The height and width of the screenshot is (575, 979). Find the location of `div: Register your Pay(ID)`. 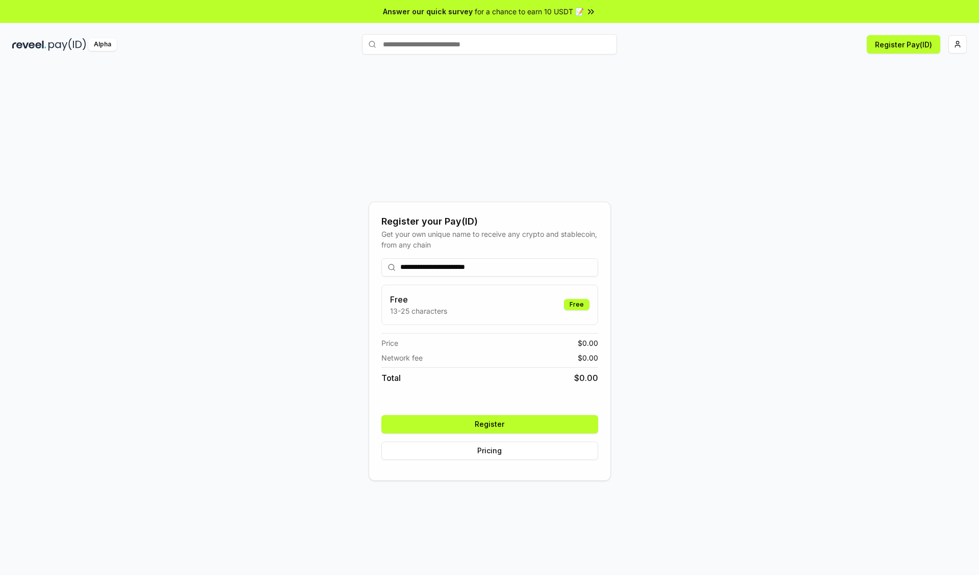

div: Register your Pay(ID) is located at coordinates (489, 222).